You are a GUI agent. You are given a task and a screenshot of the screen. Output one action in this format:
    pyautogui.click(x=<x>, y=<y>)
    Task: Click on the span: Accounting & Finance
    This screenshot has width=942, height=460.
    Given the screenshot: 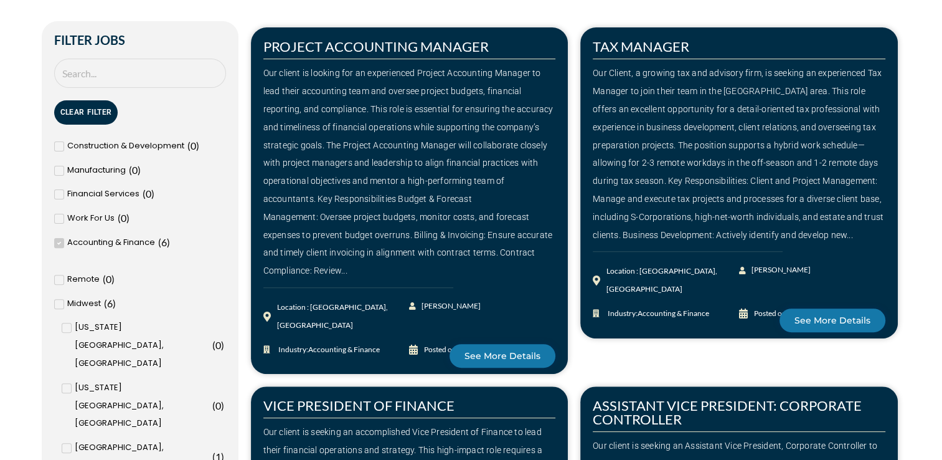 What is the action you would take?
    pyautogui.click(x=111, y=242)
    